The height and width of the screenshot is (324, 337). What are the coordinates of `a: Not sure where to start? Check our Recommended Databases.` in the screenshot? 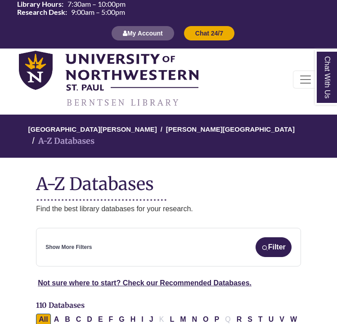 It's located at (144, 283).